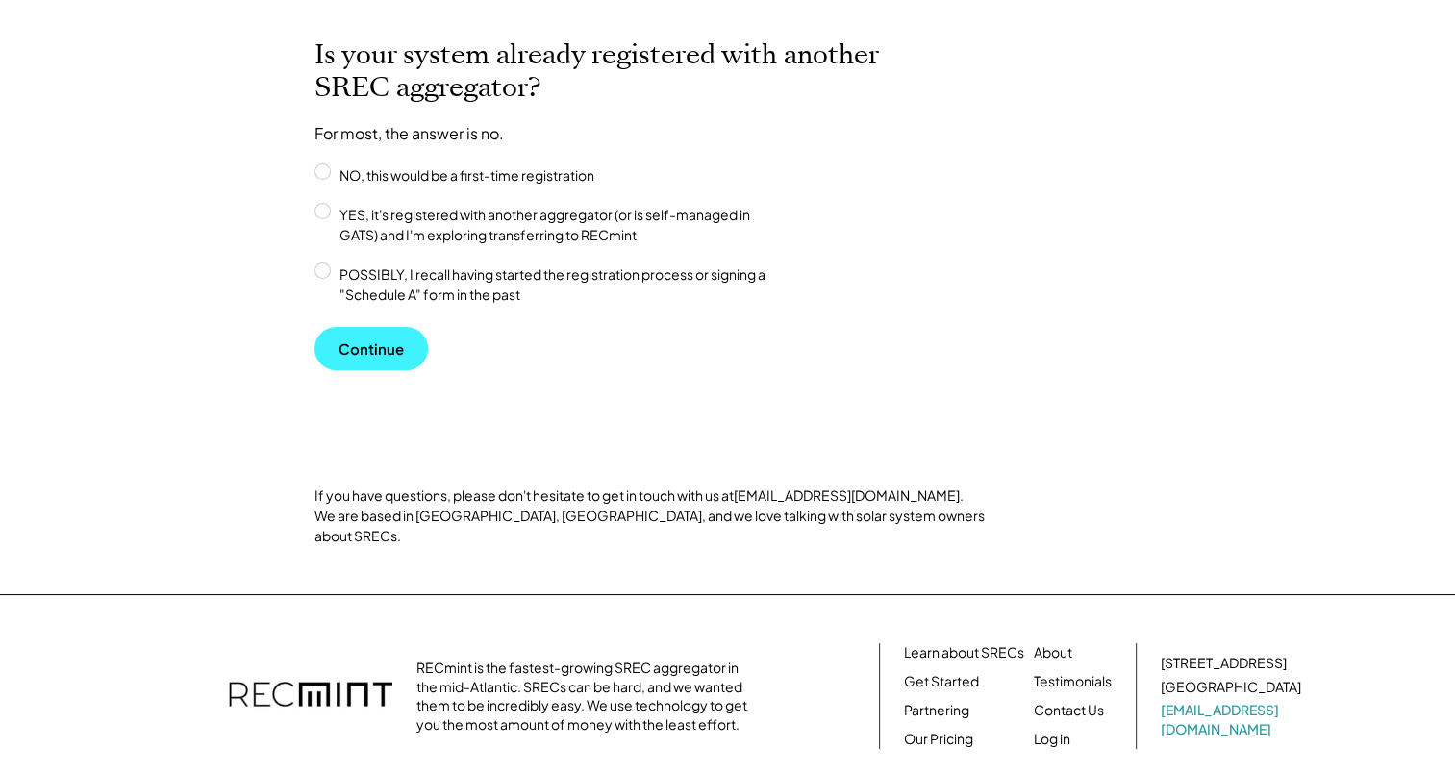  I want to click on button: Continue, so click(371, 348).